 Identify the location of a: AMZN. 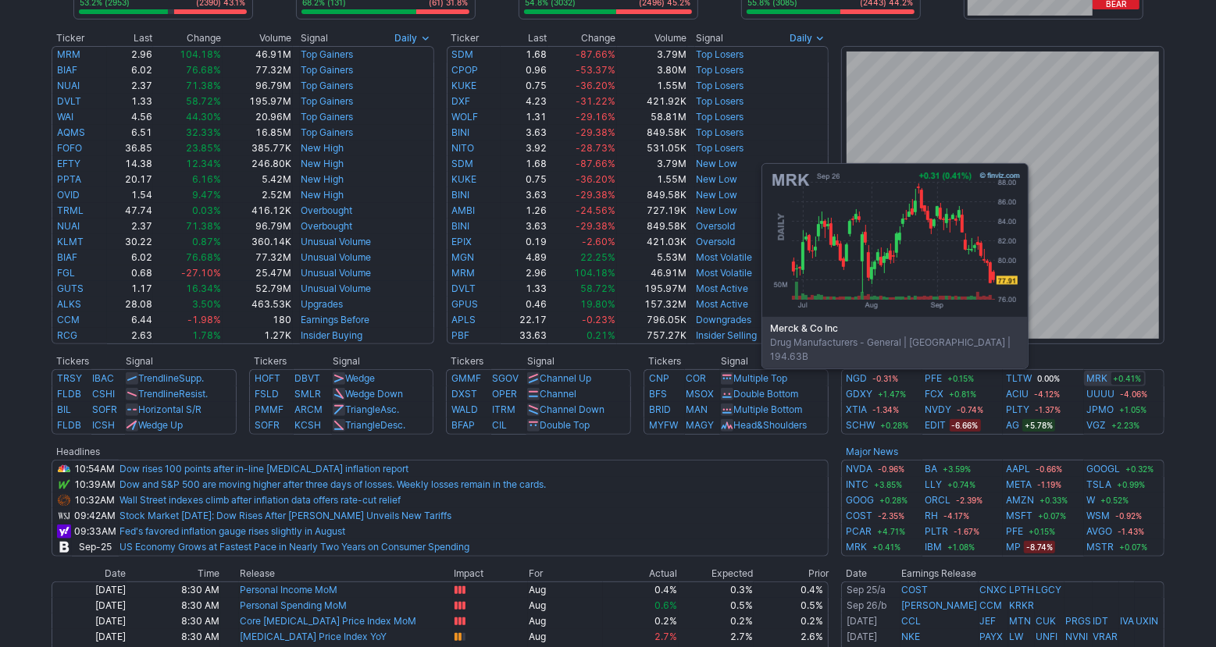
(1020, 500).